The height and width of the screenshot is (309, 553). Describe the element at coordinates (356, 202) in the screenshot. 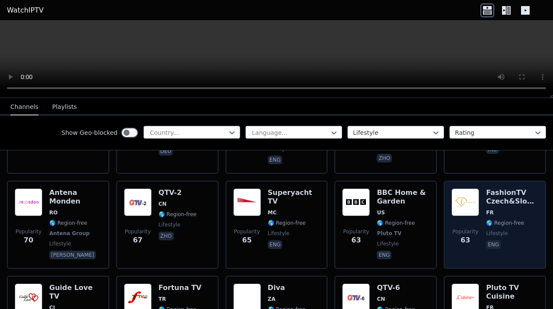

I see `img: BBC Home & Garden` at that location.